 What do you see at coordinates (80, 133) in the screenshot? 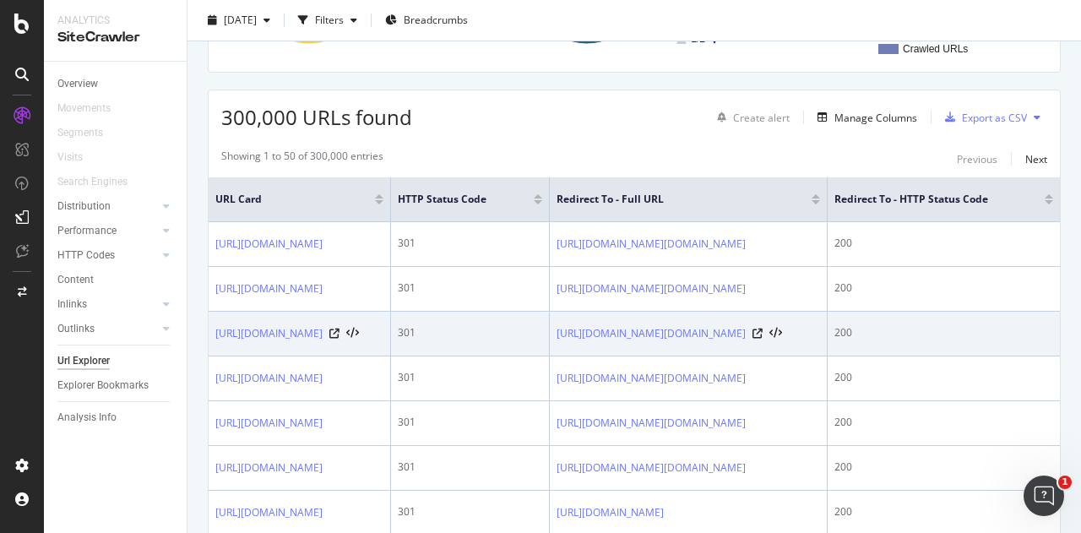
I see `div: Segments` at bounding box center [80, 133].